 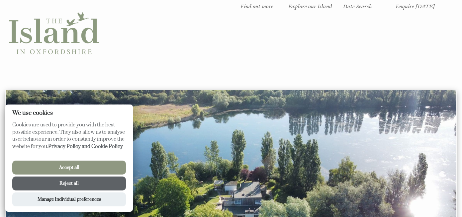 What do you see at coordinates (85, 147) in the screenshot?
I see `a: Privacy Policy and Cookie Policy` at bounding box center [85, 147].